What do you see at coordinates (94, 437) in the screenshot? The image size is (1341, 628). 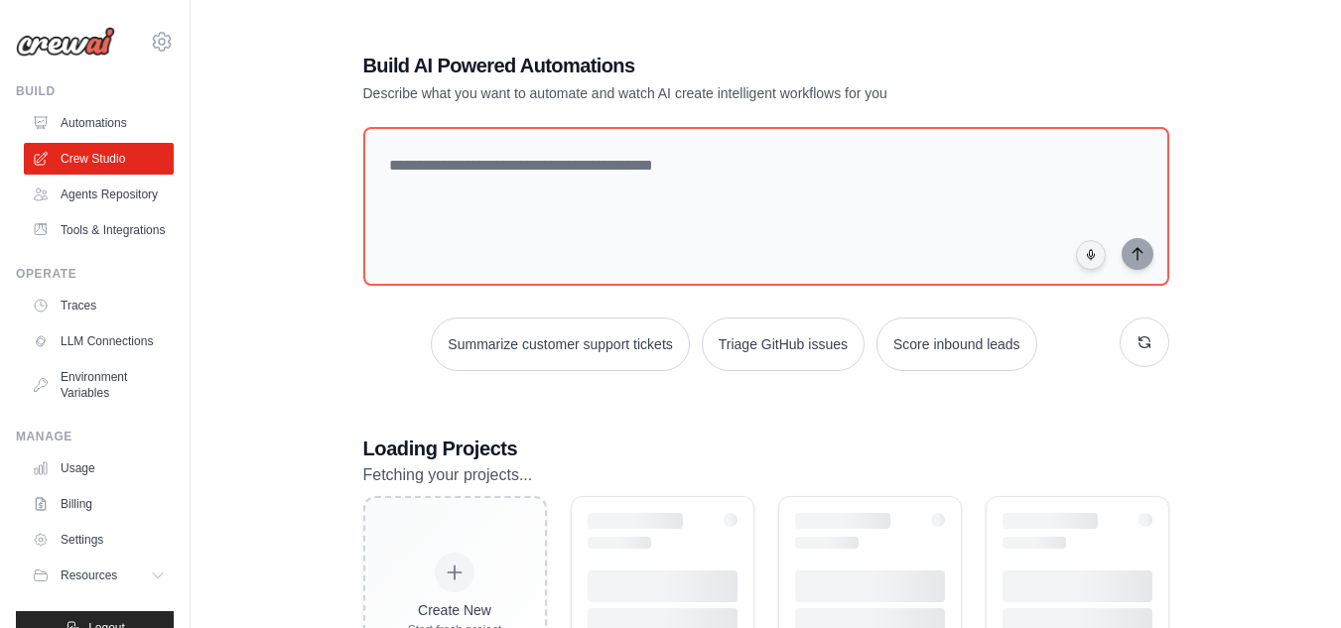 I see `div: Manage` at bounding box center [94, 437].